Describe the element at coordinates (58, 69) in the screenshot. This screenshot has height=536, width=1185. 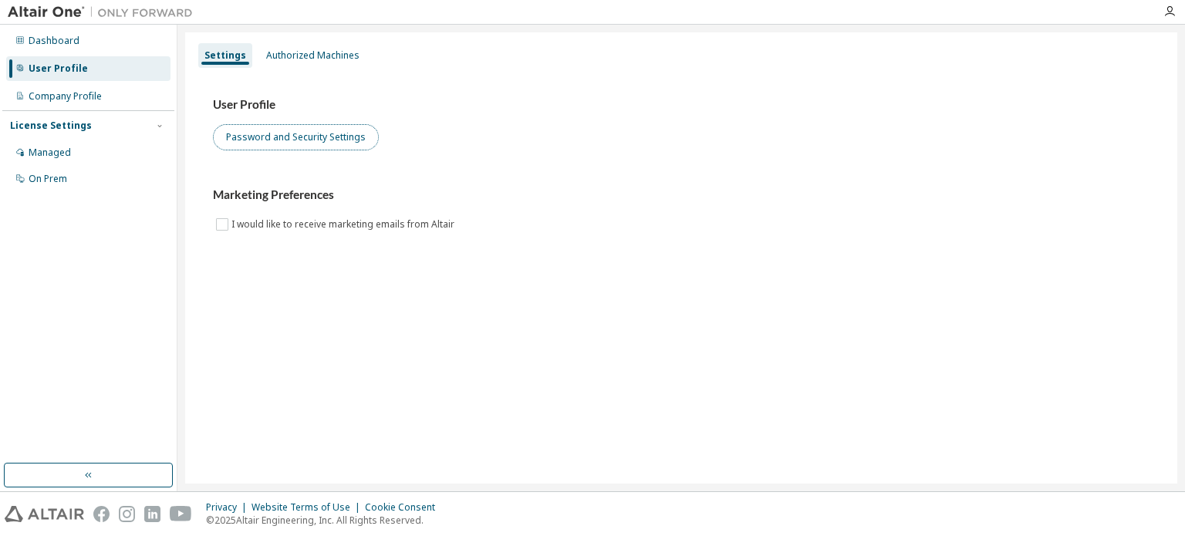
I see `div: User Profile` at that location.